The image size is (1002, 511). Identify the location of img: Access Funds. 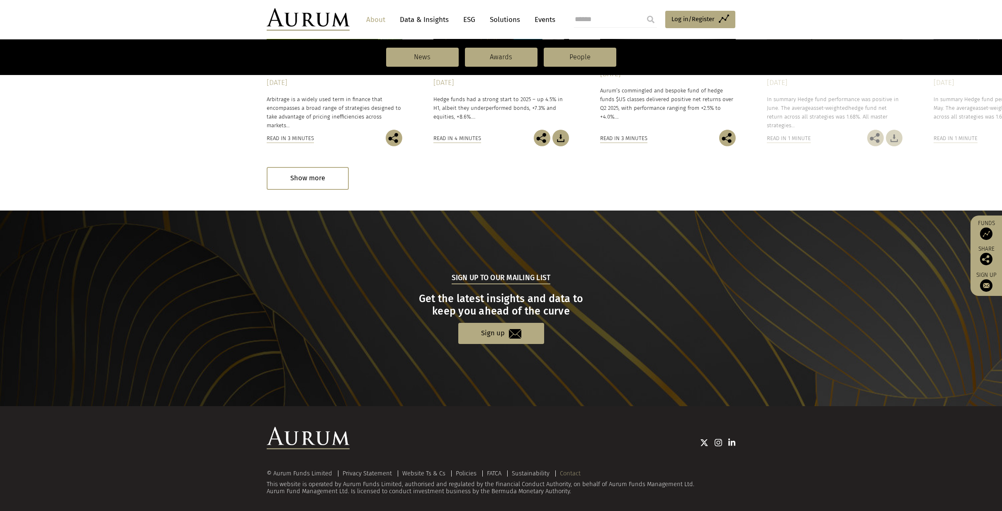
(986, 234).